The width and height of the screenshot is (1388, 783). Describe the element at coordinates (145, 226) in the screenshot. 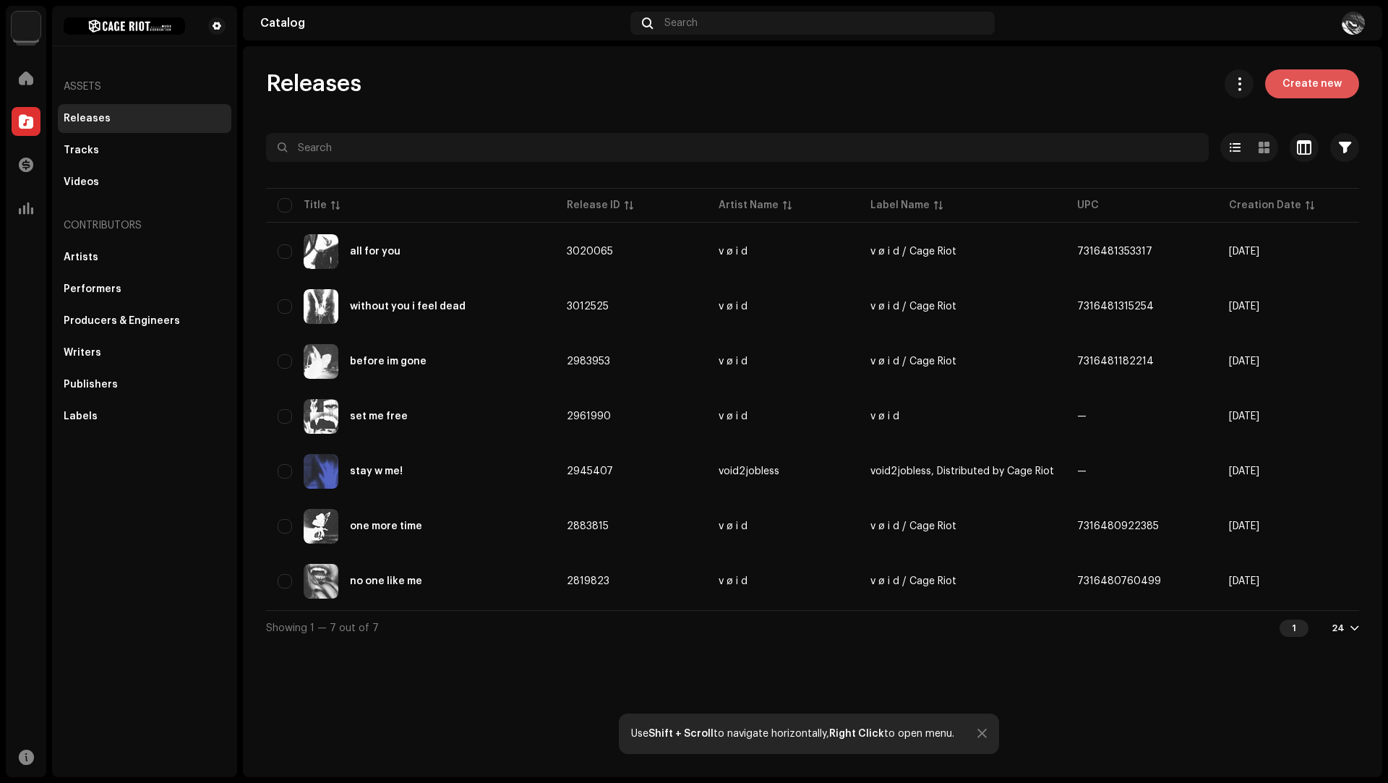

I see `re-a-nav-header: Contributors` at that location.